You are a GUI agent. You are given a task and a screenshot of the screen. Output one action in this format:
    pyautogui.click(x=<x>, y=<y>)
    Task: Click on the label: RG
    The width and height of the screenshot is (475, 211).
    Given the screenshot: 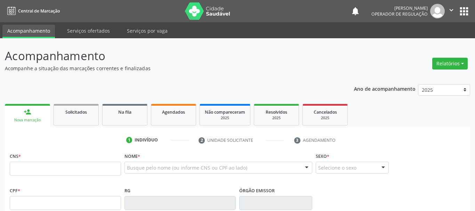 What is the action you would take?
    pyautogui.click(x=127, y=191)
    